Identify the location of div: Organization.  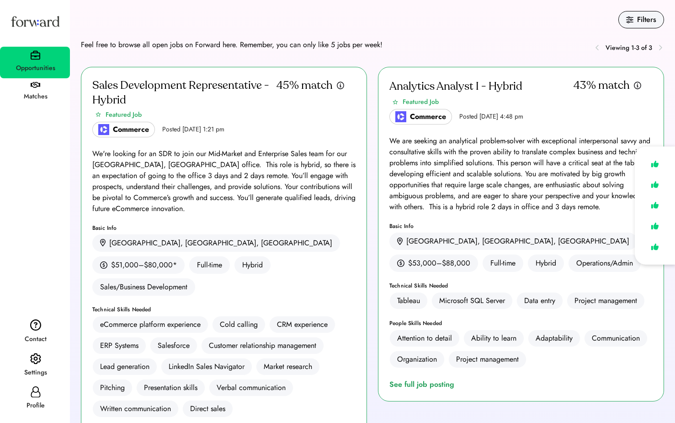
(417, 359).